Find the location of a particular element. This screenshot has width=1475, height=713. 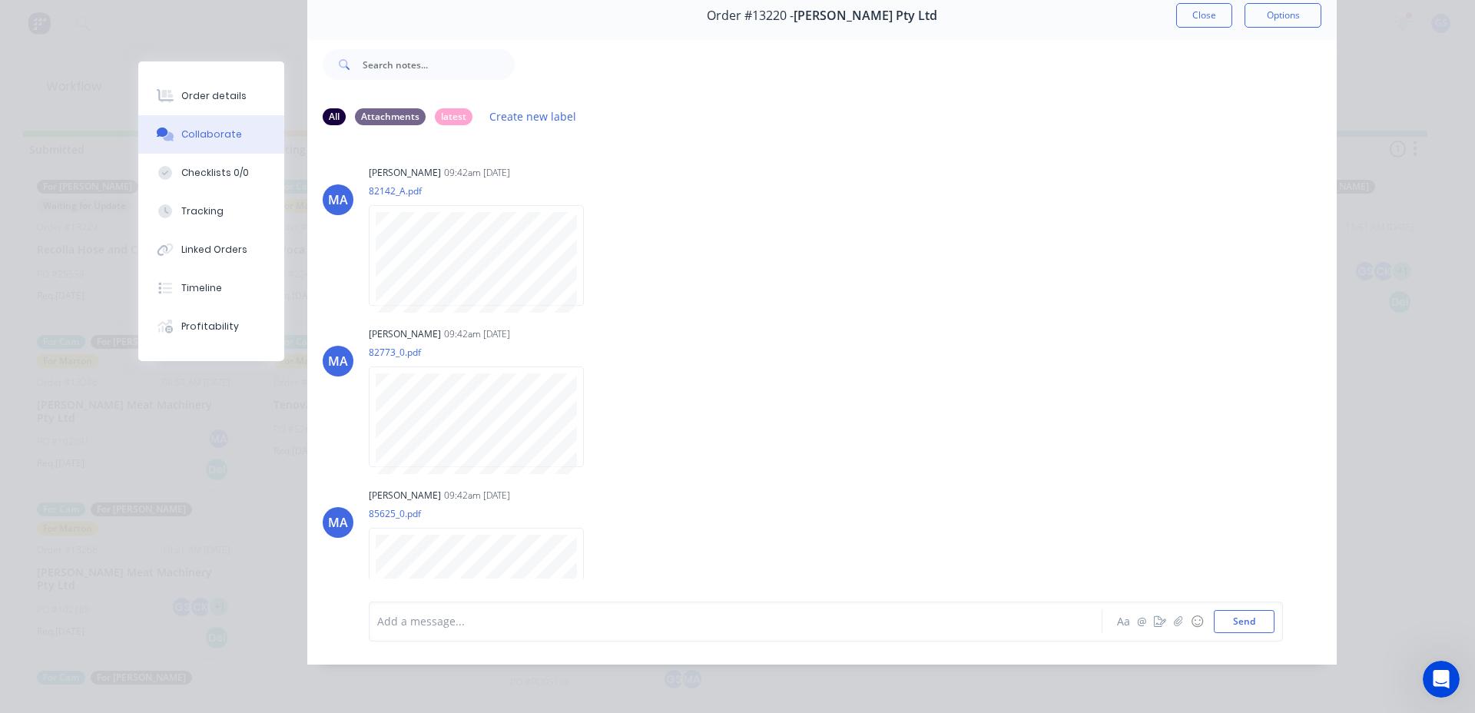

button: Tracking is located at coordinates (211, 211).